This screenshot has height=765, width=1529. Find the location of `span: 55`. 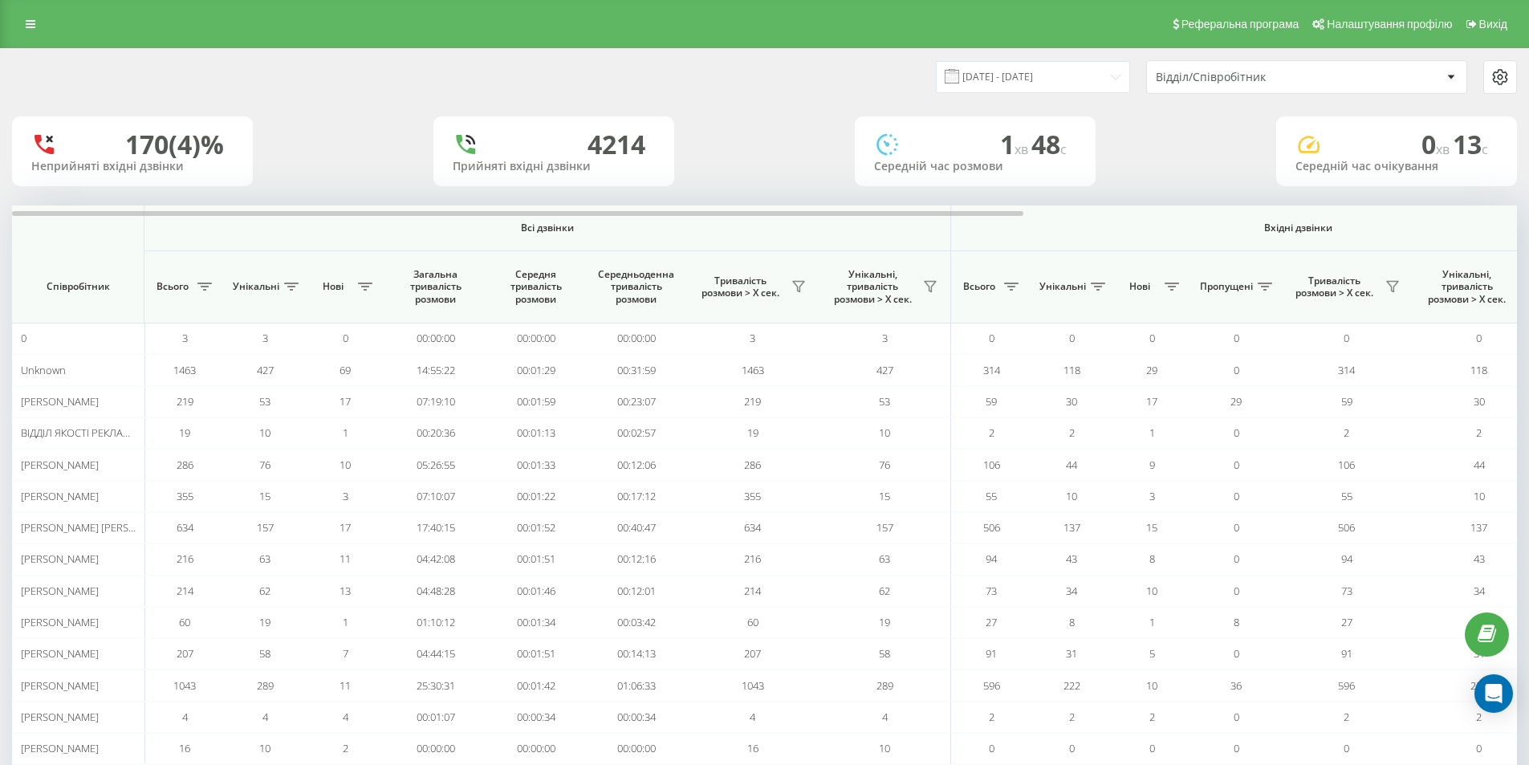

span: 55 is located at coordinates (1347, 496).